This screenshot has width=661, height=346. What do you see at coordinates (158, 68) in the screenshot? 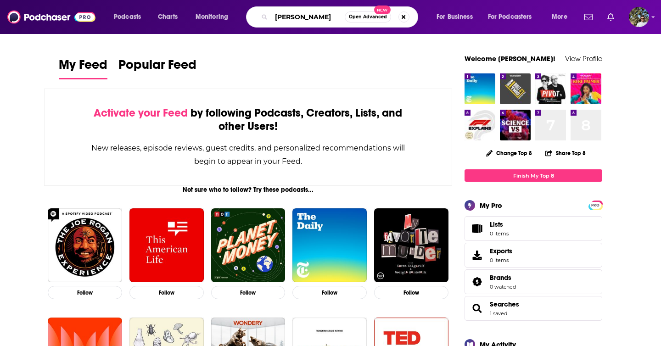
I see `a: Popular Feed` at bounding box center [158, 68].